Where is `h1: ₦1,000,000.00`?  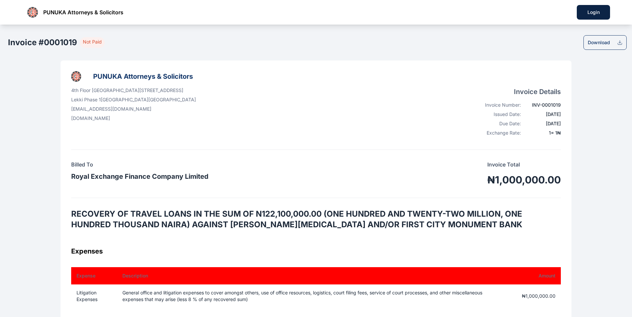 h1: ₦1,000,000.00 is located at coordinates (524, 180).